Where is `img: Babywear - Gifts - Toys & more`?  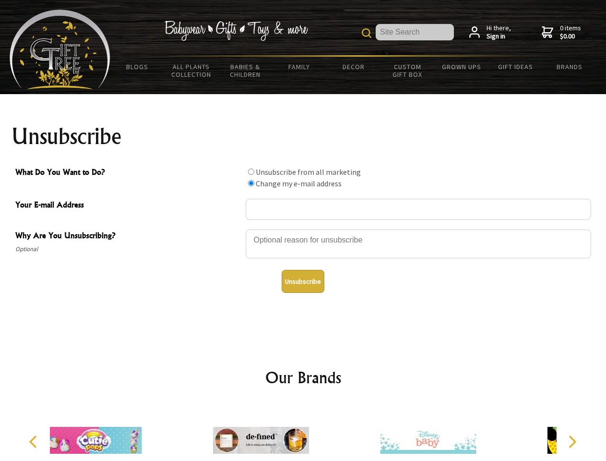
img: Babywear - Gifts - Toys & more is located at coordinates (236, 31).